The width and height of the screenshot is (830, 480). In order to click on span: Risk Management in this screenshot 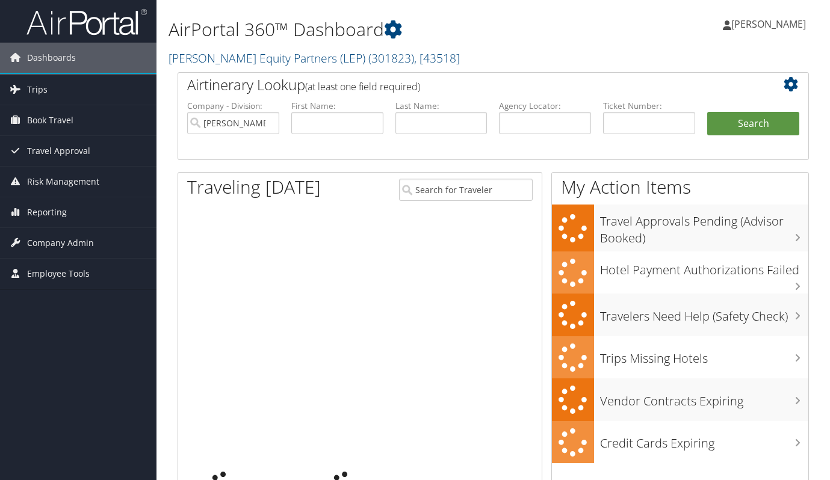, I will do `click(63, 182)`.